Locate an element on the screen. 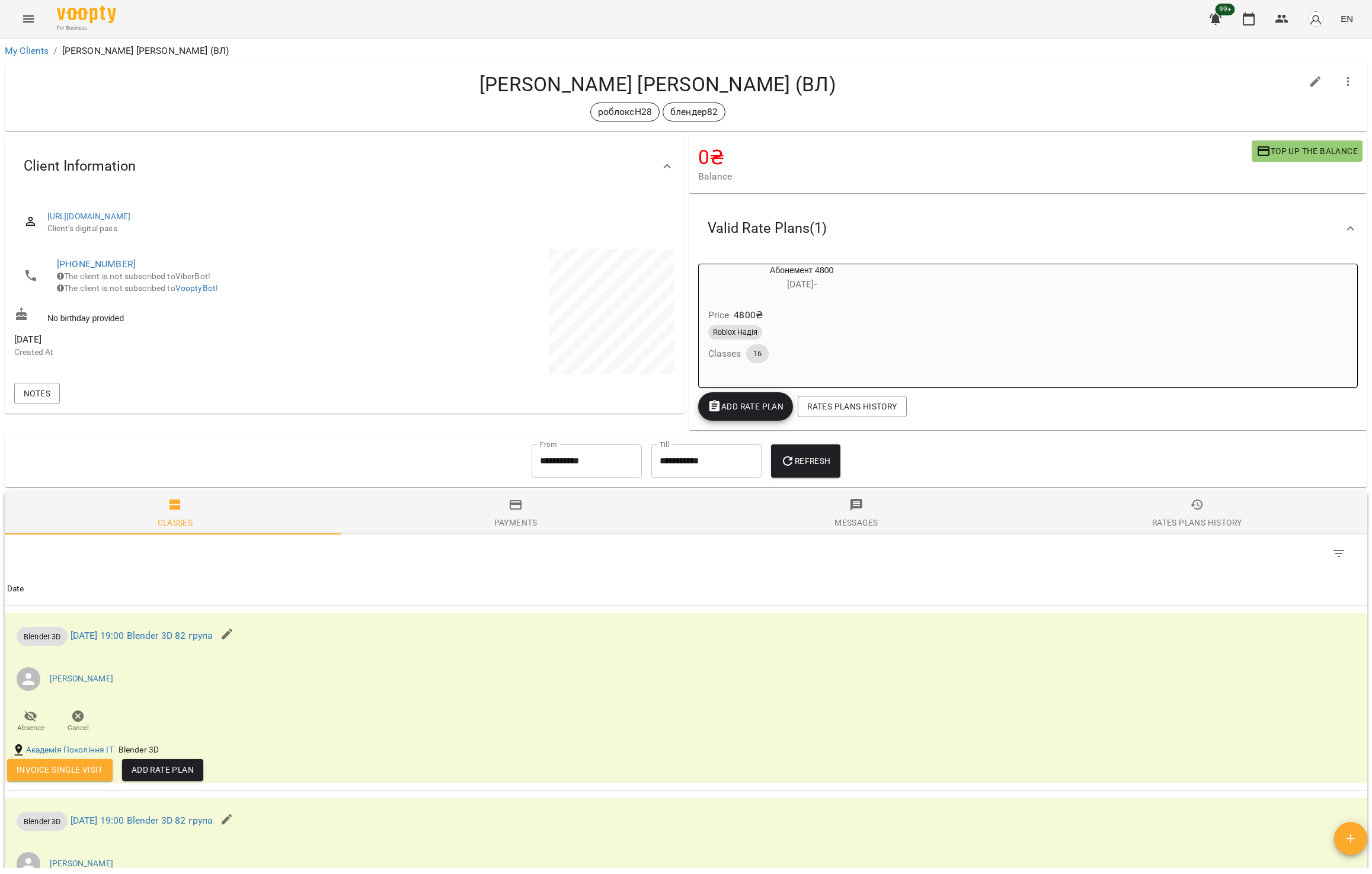 The height and width of the screenshot is (874, 1372). button: Invoice single visit is located at coordinates (60, 770).